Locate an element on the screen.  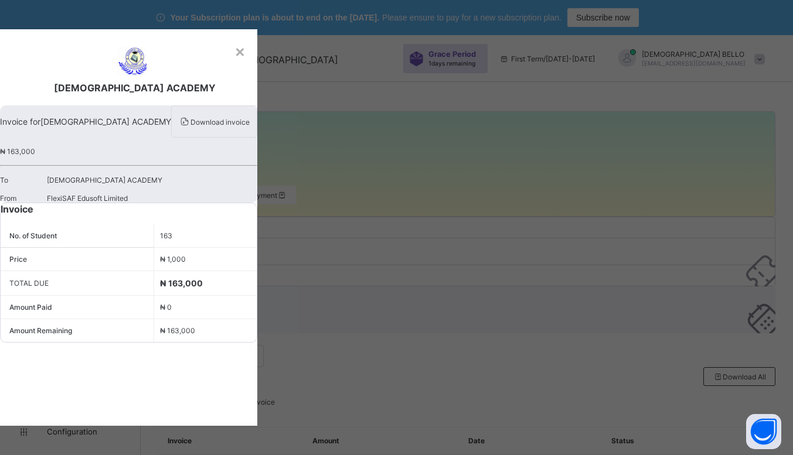
span: ₦ 0 is located at coordinates (166, 307).